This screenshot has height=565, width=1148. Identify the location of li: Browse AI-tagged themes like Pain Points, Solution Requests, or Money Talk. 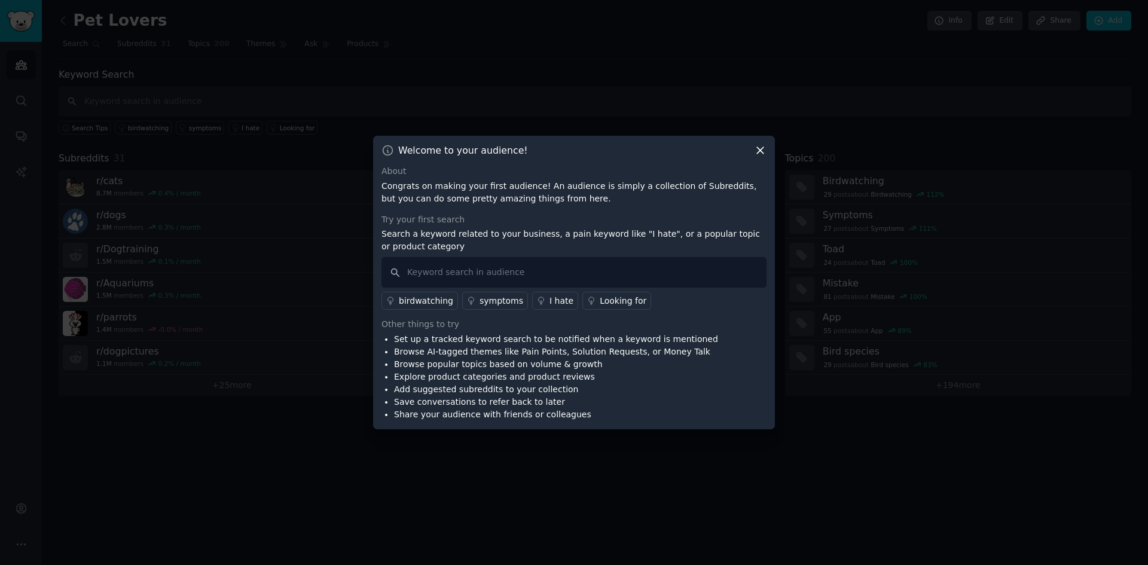
(556, 352).